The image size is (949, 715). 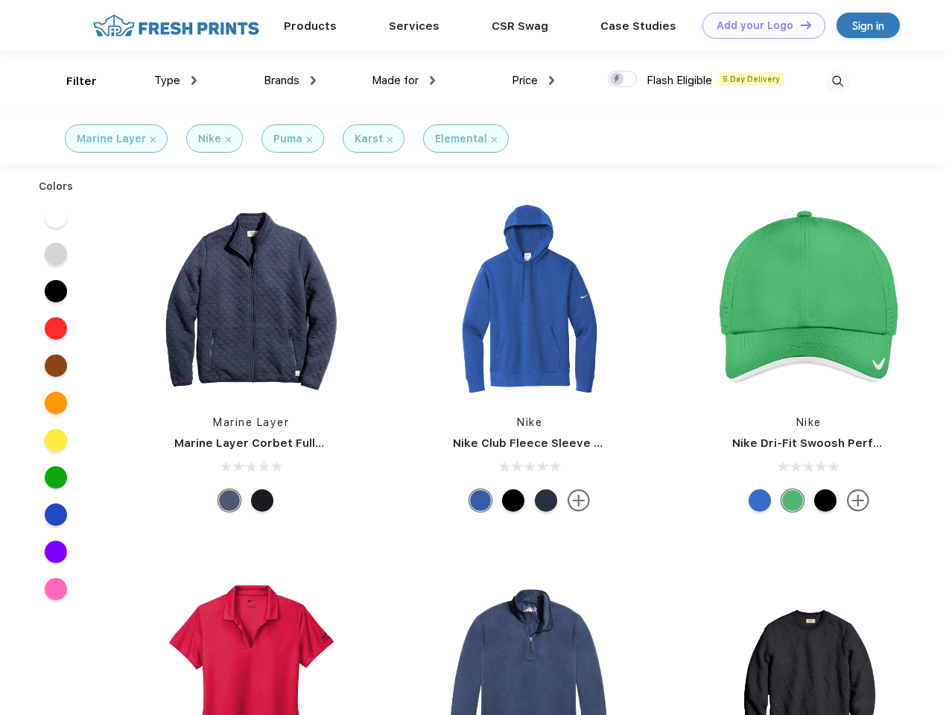 What do you see at coordinates (287, 139) in the screenshot?
I see `div: Puma` at bounding box center [287, 139].